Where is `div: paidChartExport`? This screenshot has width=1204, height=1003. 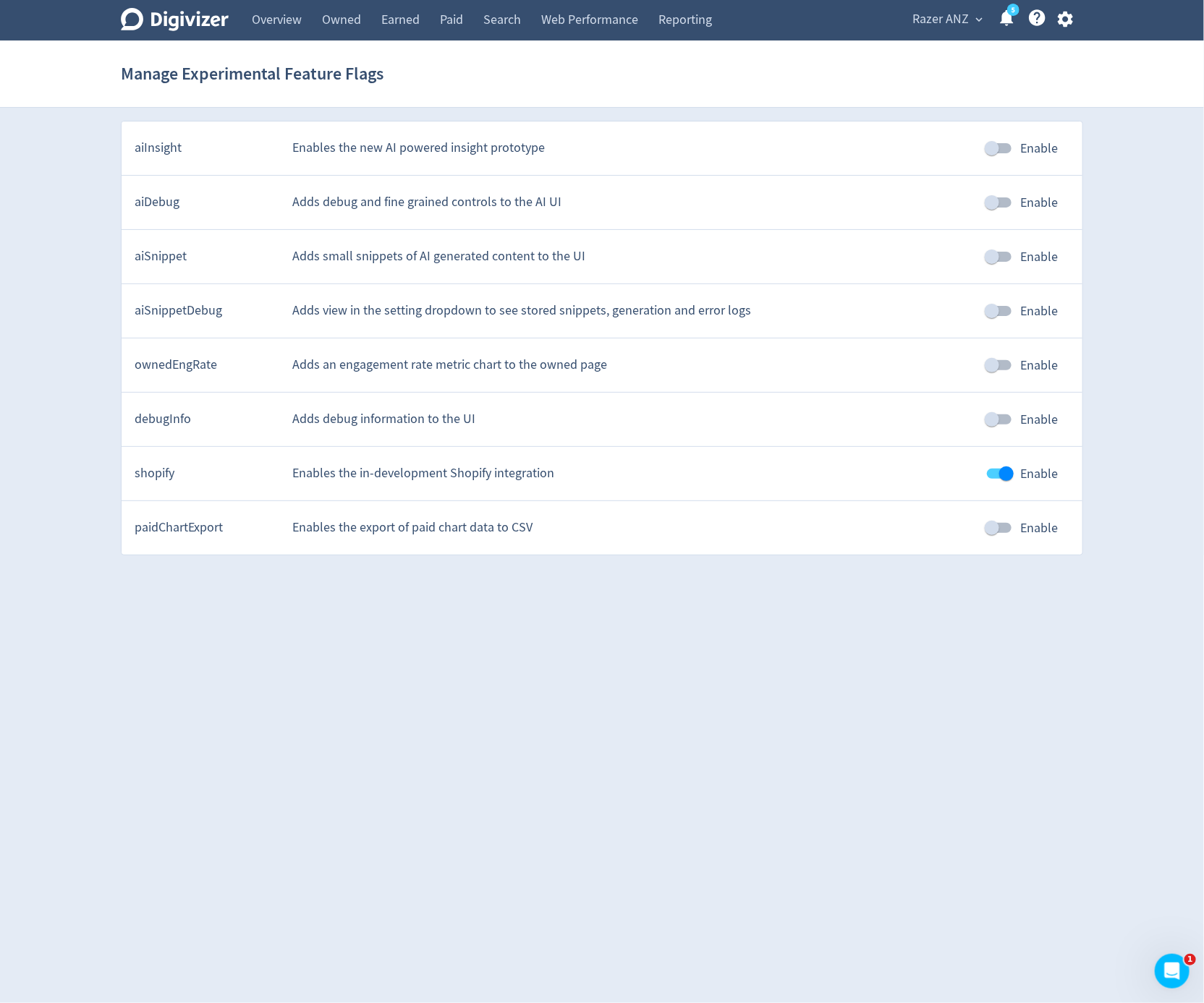 div: paidChartExport is located at coordinates (207, 527).